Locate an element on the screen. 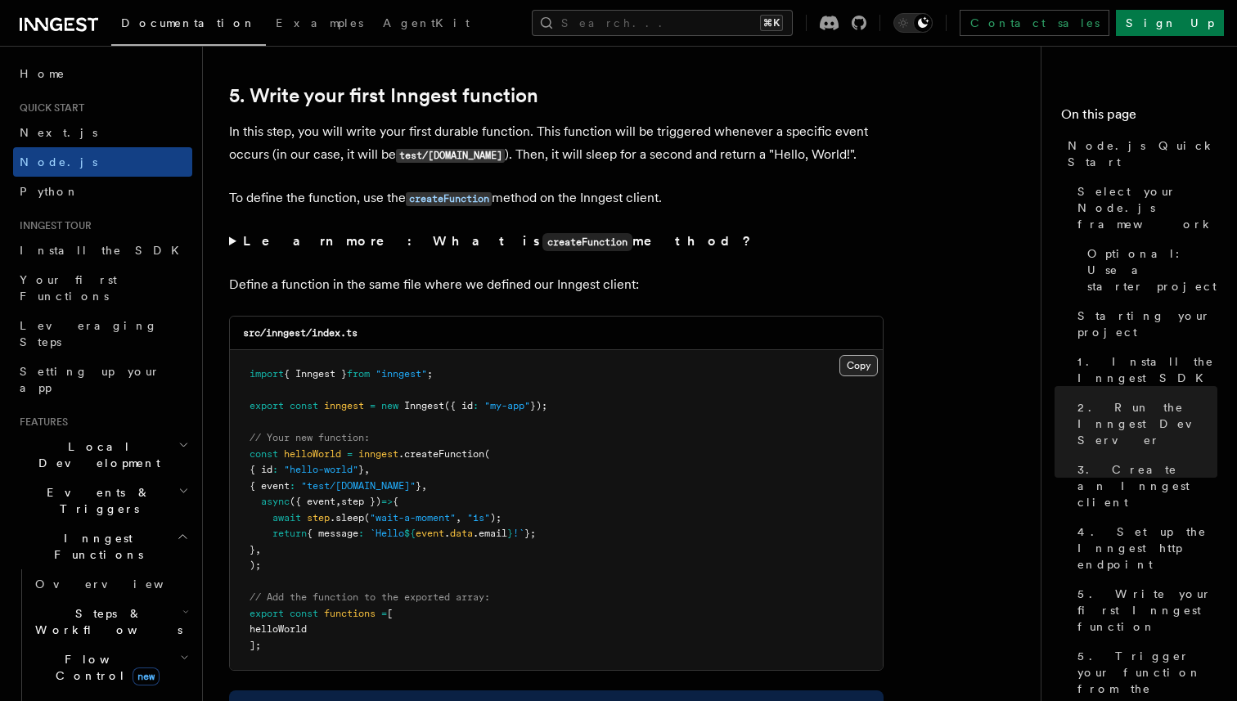 The image size is (1237, 701). span: Features is located at coordinates (40, 422).